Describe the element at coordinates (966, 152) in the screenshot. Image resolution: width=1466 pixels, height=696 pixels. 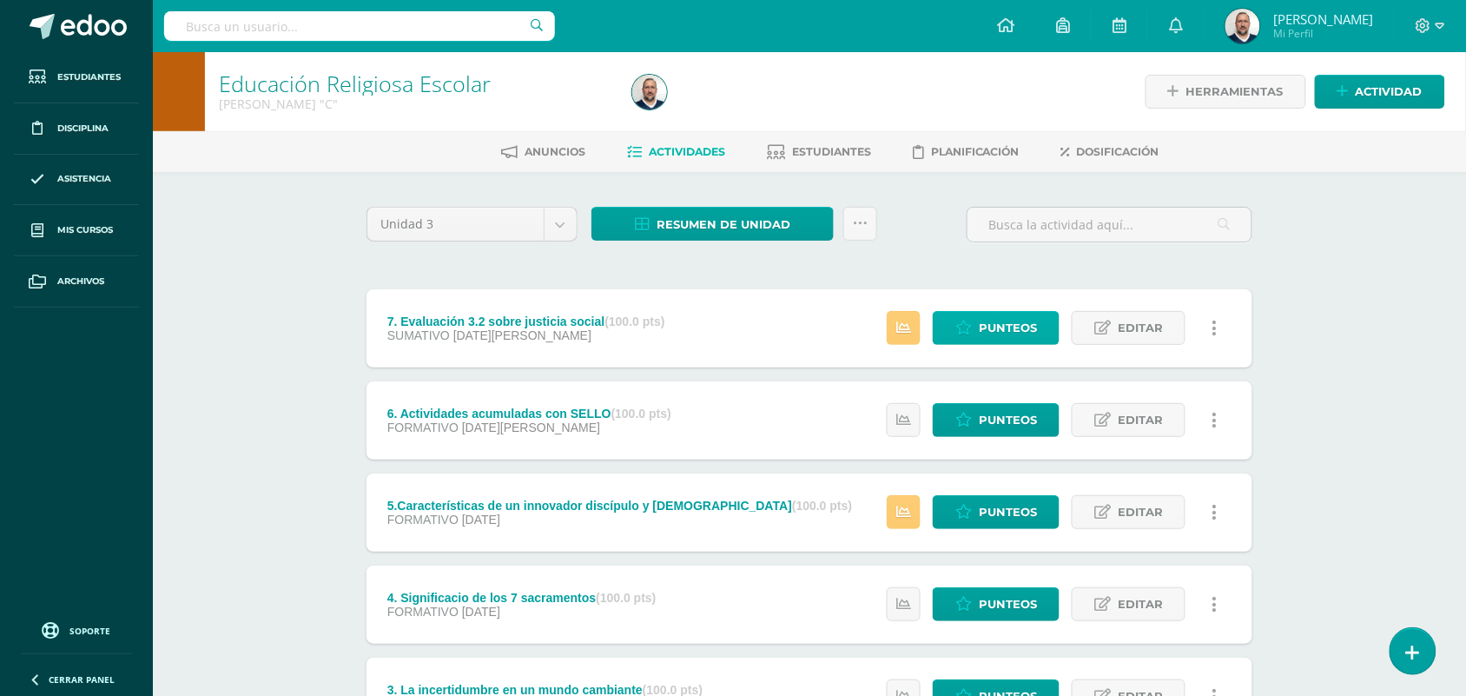
I see `a: Planificación` at that location.